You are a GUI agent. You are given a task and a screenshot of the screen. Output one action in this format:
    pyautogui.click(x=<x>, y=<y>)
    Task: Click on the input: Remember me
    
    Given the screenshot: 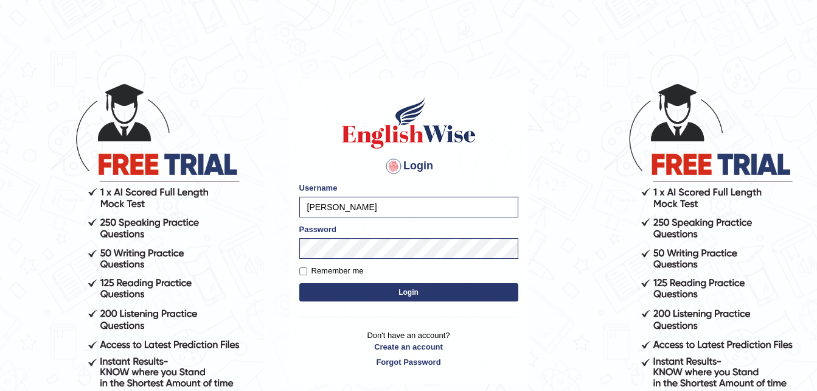 What is the action you would take?
    pyautogui.click(x=303, y=271)
    